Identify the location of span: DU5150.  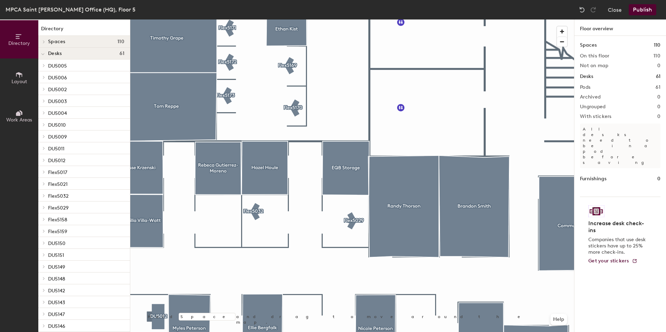
(57, 243).